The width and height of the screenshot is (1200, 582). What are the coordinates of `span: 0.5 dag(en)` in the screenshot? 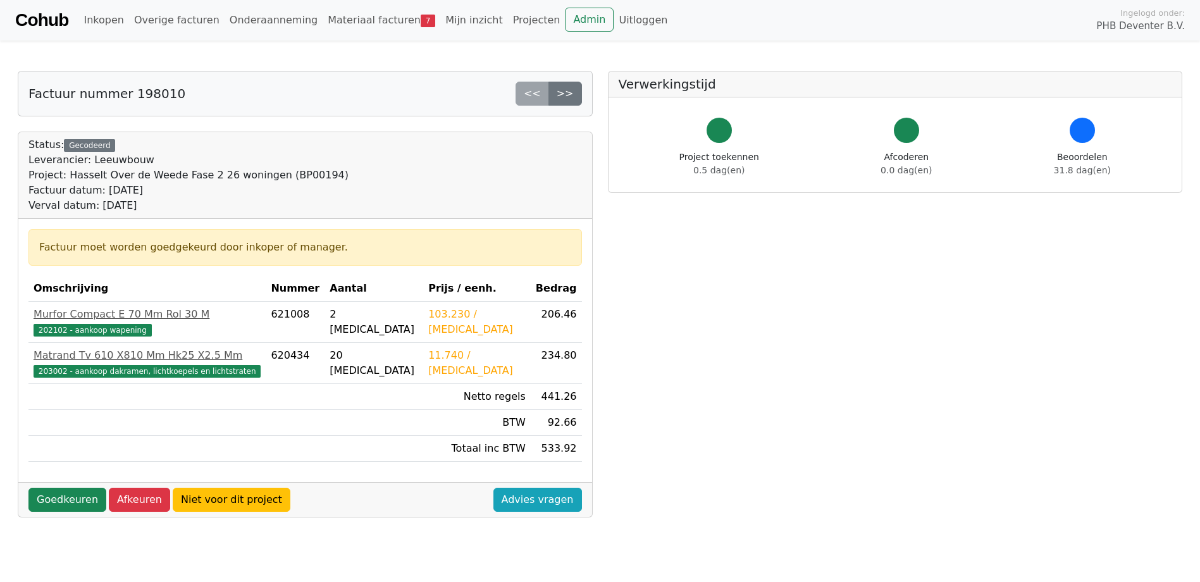 It's located at (719, 170).